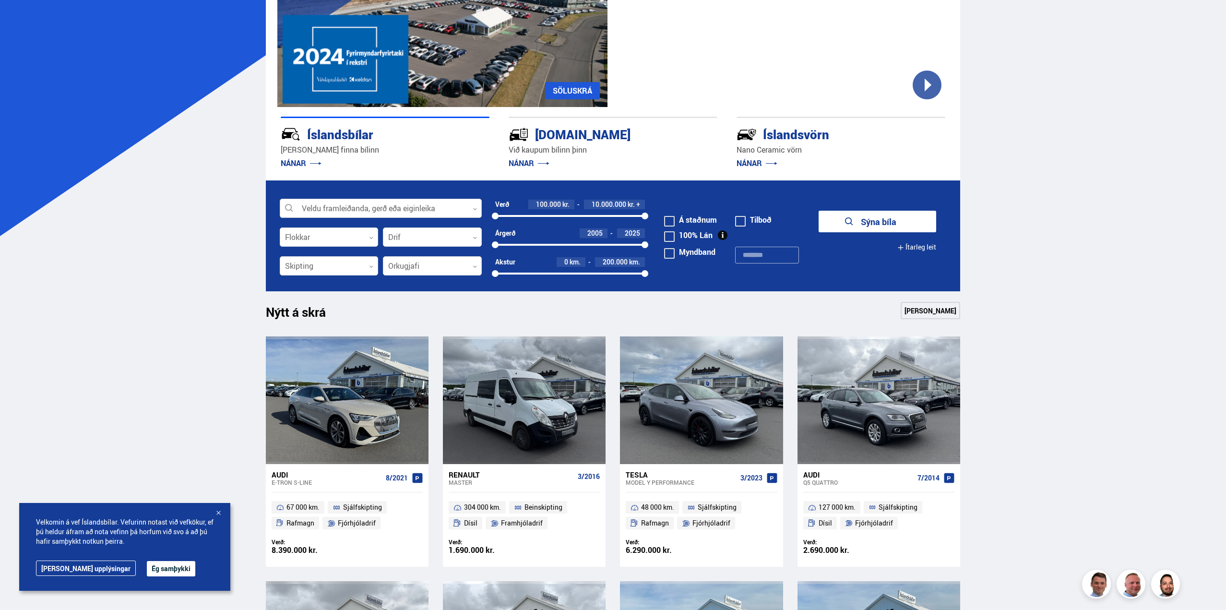 The height and width of the screenshot is (610, 1226). Describe the element at coordinates (615, 262) in the screenshot. I see `span: 200.000` at that location.